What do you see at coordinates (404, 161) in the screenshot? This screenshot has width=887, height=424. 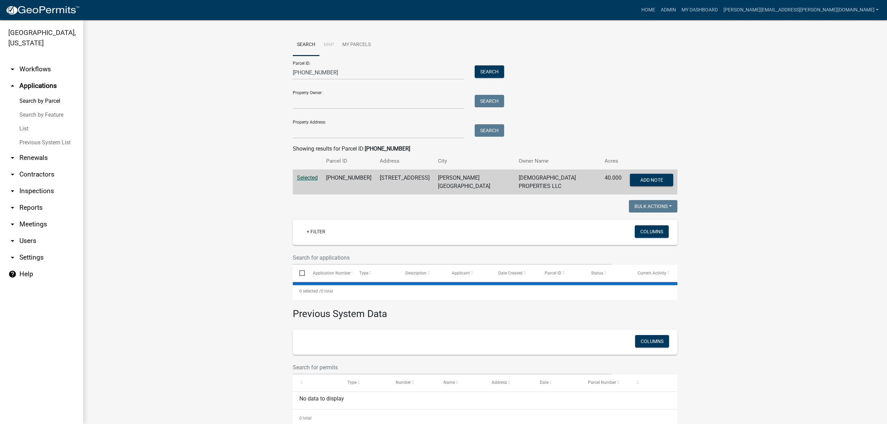 I see `th: Address` at bounding box center [404, 161].